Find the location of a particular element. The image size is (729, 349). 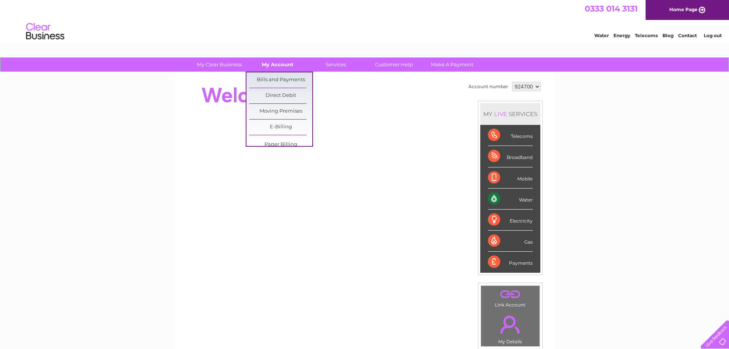

td: Link Account is located at coordinates (510, 297).